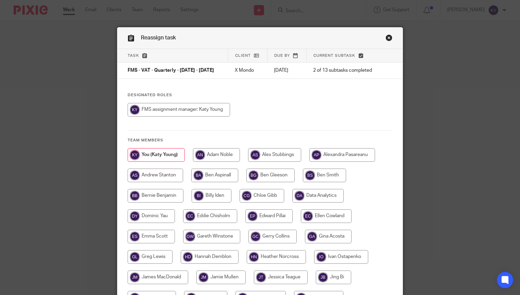 The width and height of the screenshot is (520, 295). What do you see at coordinates (243, 55) in the screenshot?
I see `span: Client` at bounding box center [243, 55].